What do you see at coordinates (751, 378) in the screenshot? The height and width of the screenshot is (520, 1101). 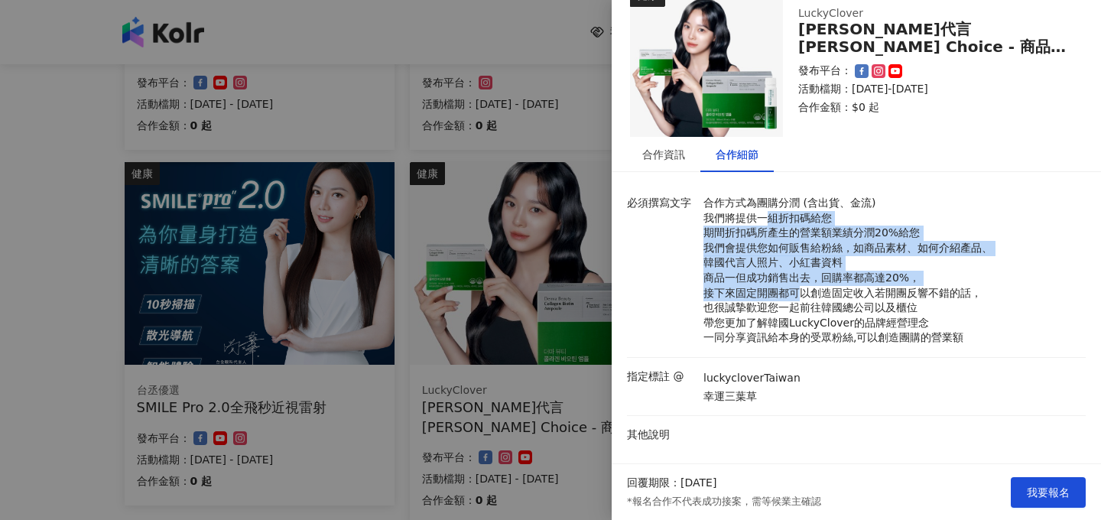 I see `p: luckycloverTaiwan` at bounding box center [751, 378].